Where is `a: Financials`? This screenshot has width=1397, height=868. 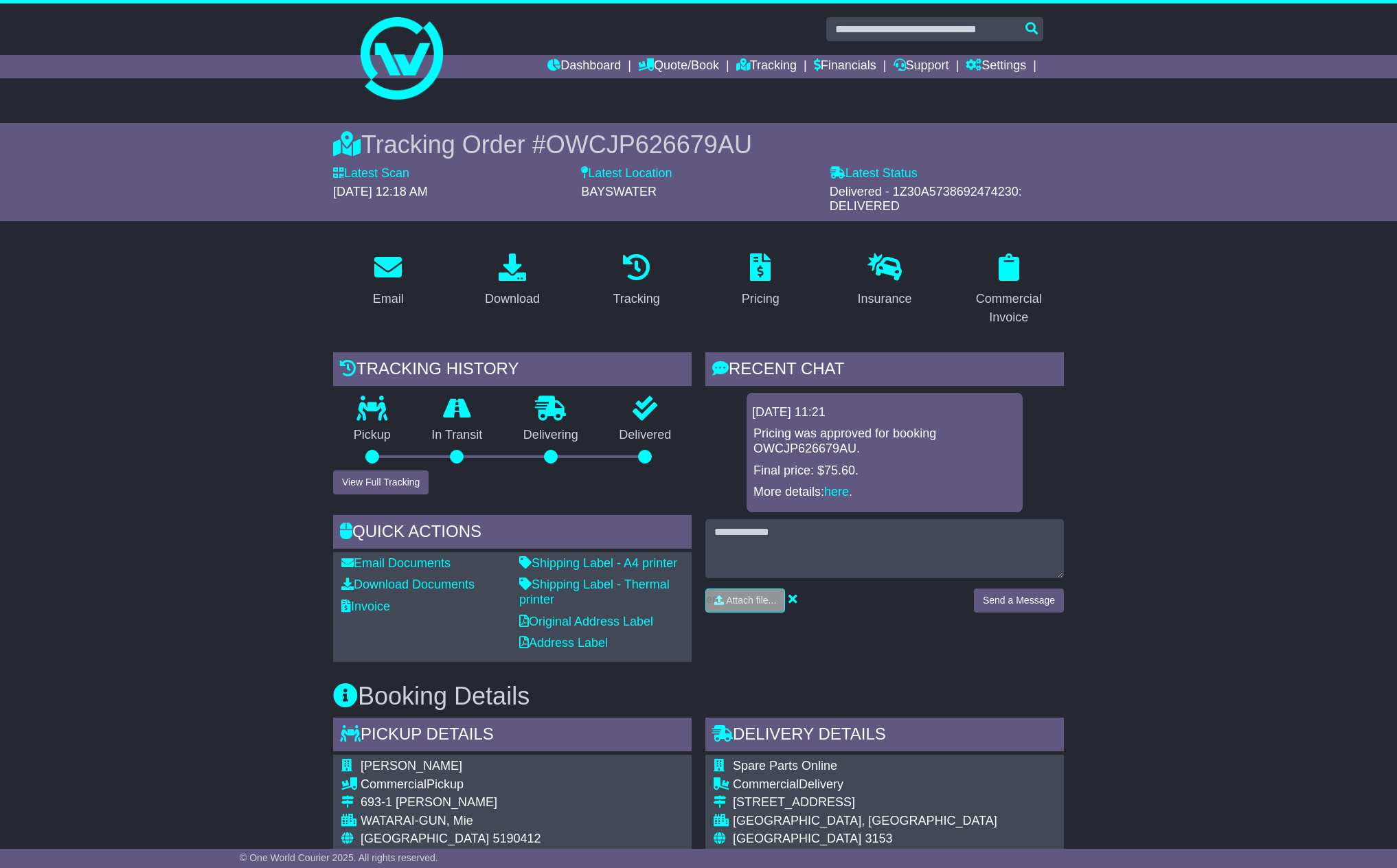 a: Financials is located at coordinates (845, 66).